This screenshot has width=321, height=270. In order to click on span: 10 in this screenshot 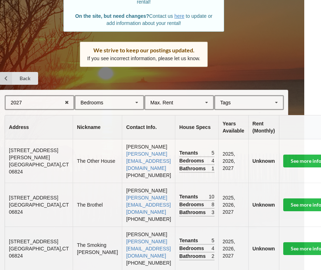, I will do `click(211, 196)`.